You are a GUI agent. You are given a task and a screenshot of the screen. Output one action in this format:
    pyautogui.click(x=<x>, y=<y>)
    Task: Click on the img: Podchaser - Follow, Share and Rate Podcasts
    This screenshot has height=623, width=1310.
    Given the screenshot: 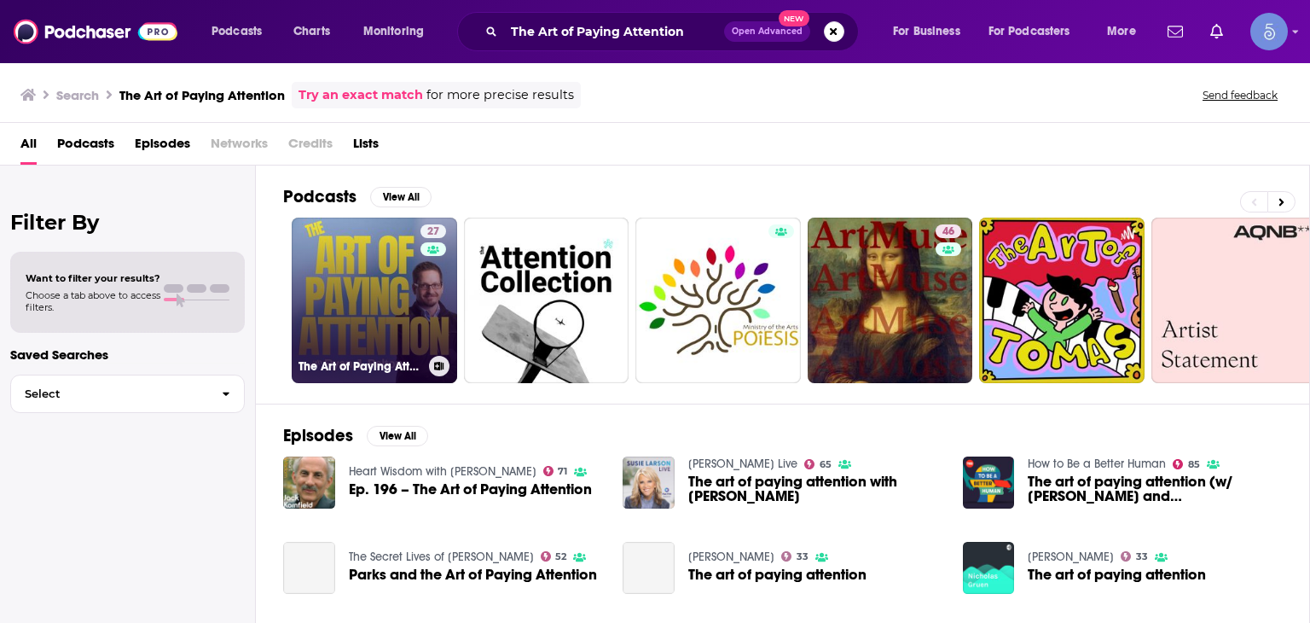 What is the action you would take?
    pyautogui.click(x=96, y=32)
    